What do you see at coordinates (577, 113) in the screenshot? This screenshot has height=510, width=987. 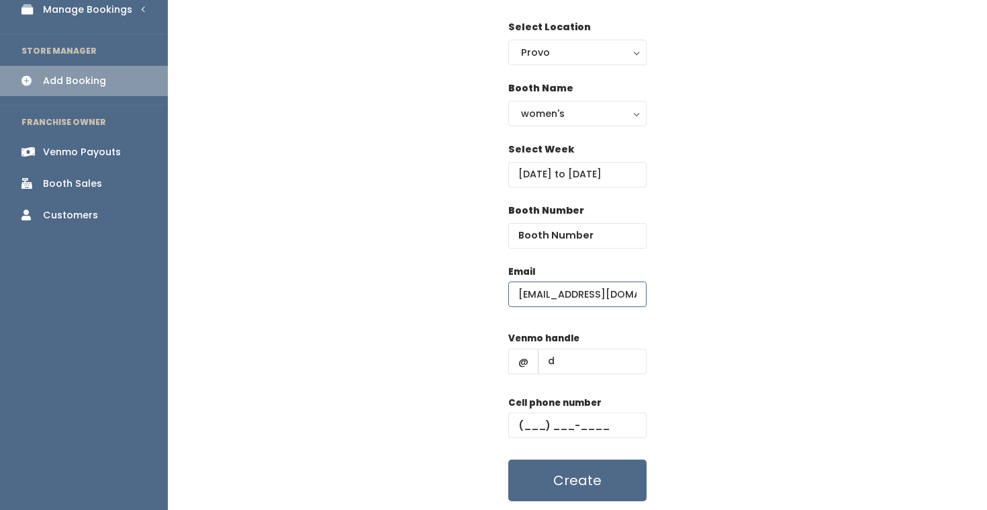 I see `div: women's` at bounding box center [577, 113].